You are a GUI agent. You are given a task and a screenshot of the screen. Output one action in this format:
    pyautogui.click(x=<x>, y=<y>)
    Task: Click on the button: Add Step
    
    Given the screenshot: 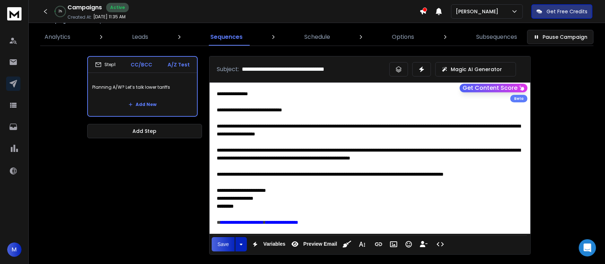 What is the action you would take?
    pyautogui.click(x=145, y=131)
    